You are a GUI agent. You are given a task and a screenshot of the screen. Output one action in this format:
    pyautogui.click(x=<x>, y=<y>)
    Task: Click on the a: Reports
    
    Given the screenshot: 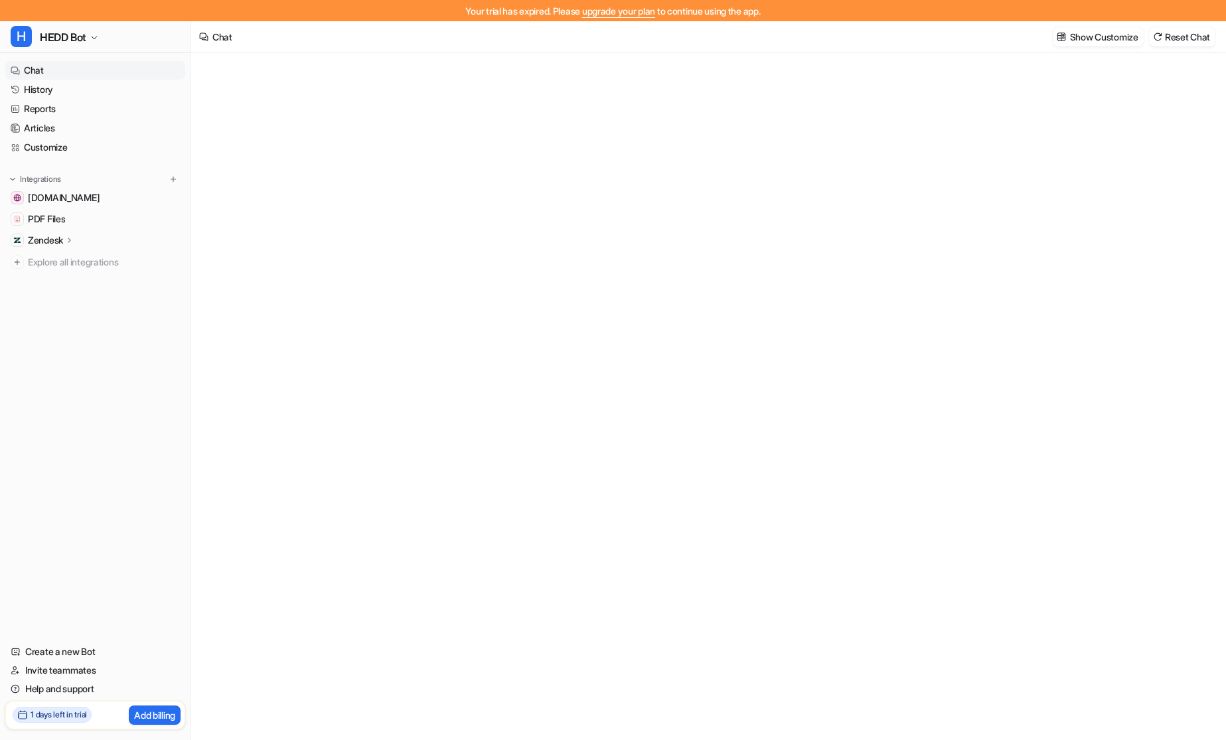 What is the action you would take?
    pyautogui.click(x=95, y=109)
    